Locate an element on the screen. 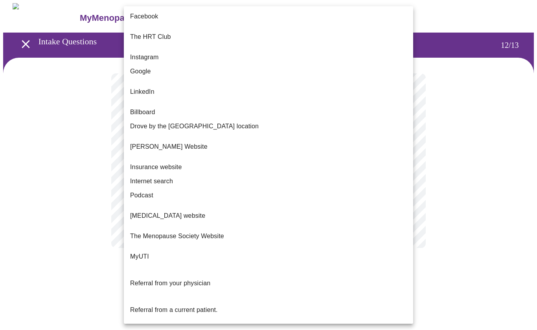 This screenshot has width=537, height=330. p: The HRT Club is located at coordinates (150, 37).